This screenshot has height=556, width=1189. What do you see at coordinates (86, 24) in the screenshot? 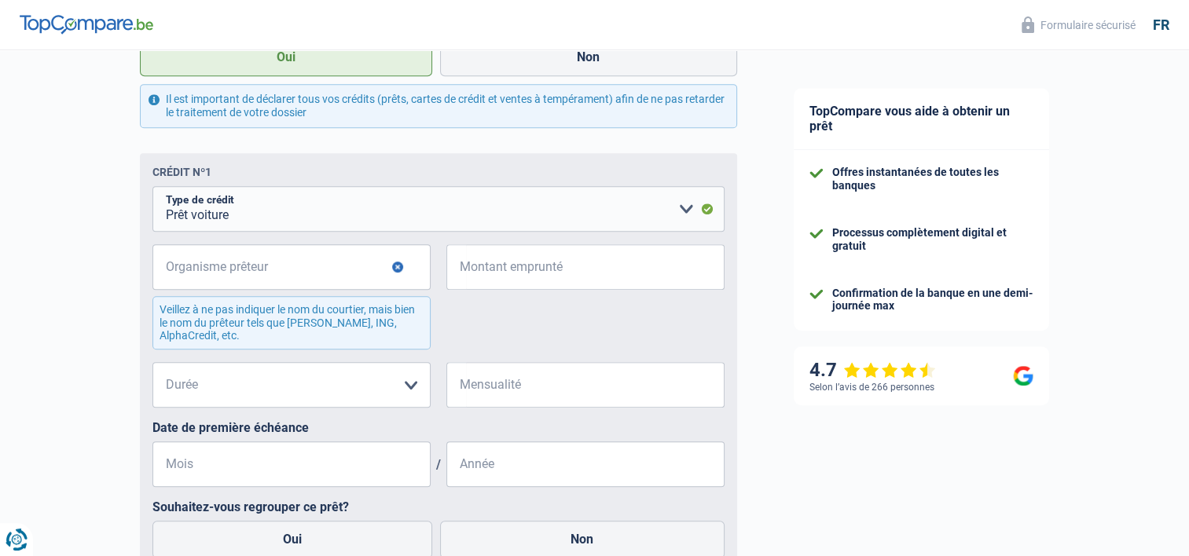
I see `img: TopCompare Logo` at bounding box center [86, 24].